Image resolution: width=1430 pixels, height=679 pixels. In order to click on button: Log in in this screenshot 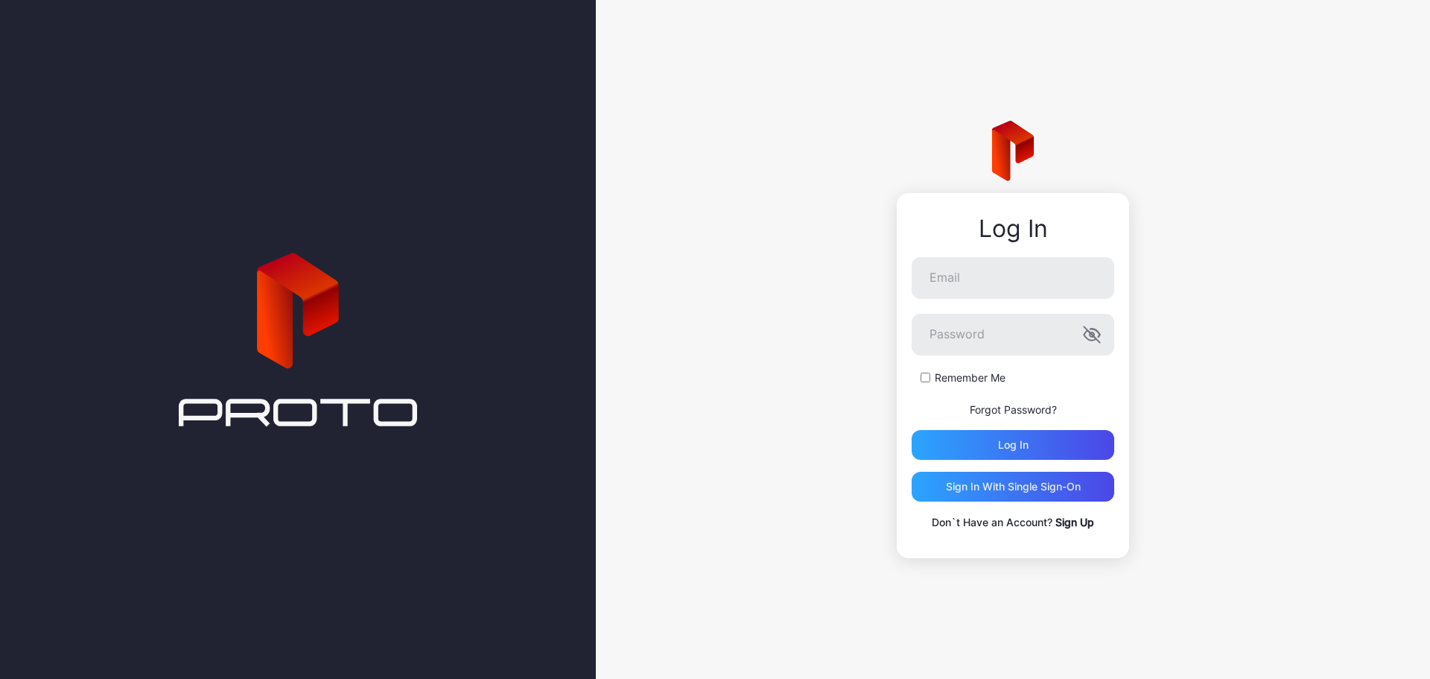, I will do `click(1013, 445)`.